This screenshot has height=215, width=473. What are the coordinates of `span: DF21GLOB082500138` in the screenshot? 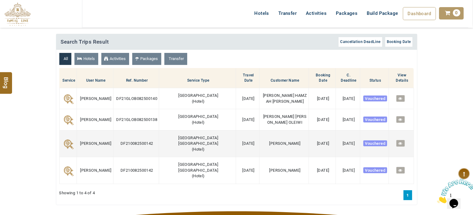 It's located at (137, 119).